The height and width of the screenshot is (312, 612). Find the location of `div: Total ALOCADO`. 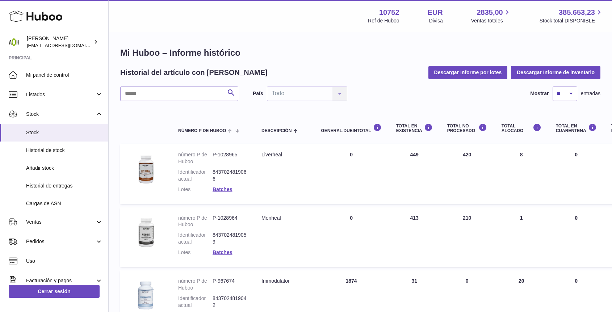

div: Total ALOCADO is located at coordinates (521, 128).